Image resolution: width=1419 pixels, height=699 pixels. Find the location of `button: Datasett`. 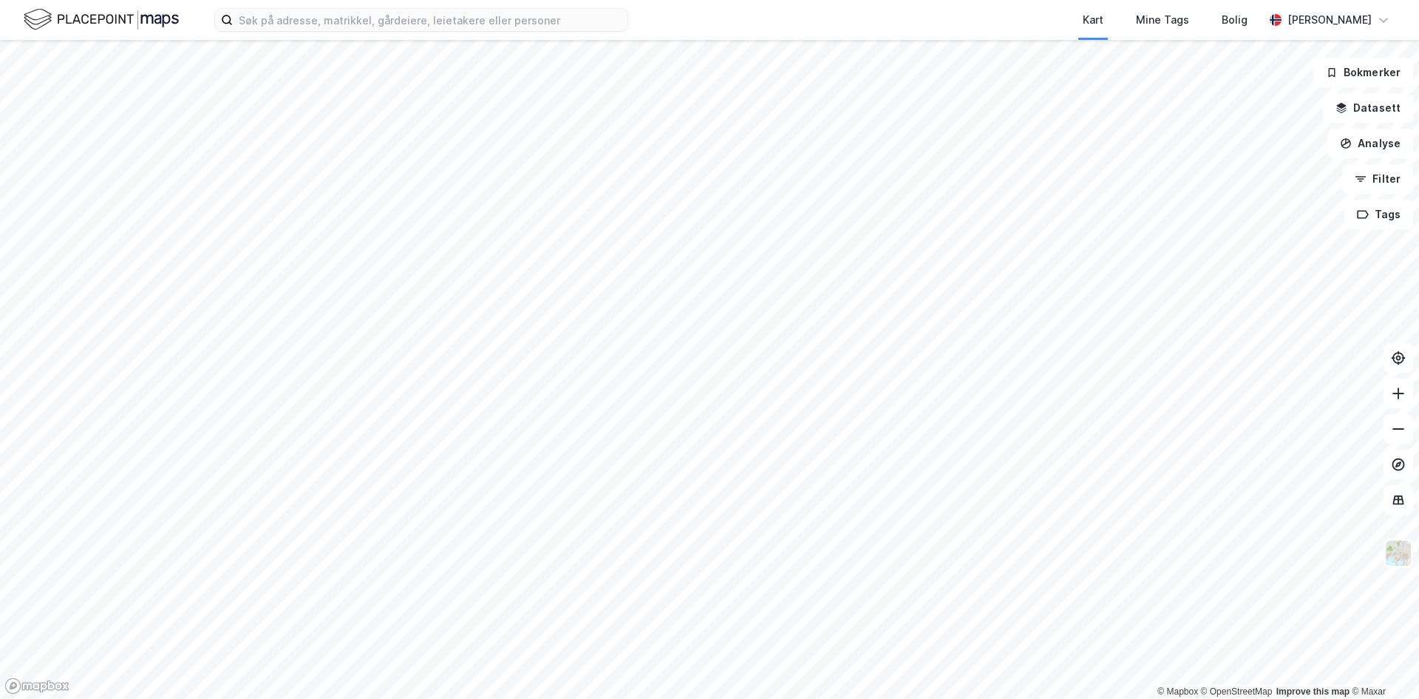

button: Datasett is located at coordinates (1368, 108).